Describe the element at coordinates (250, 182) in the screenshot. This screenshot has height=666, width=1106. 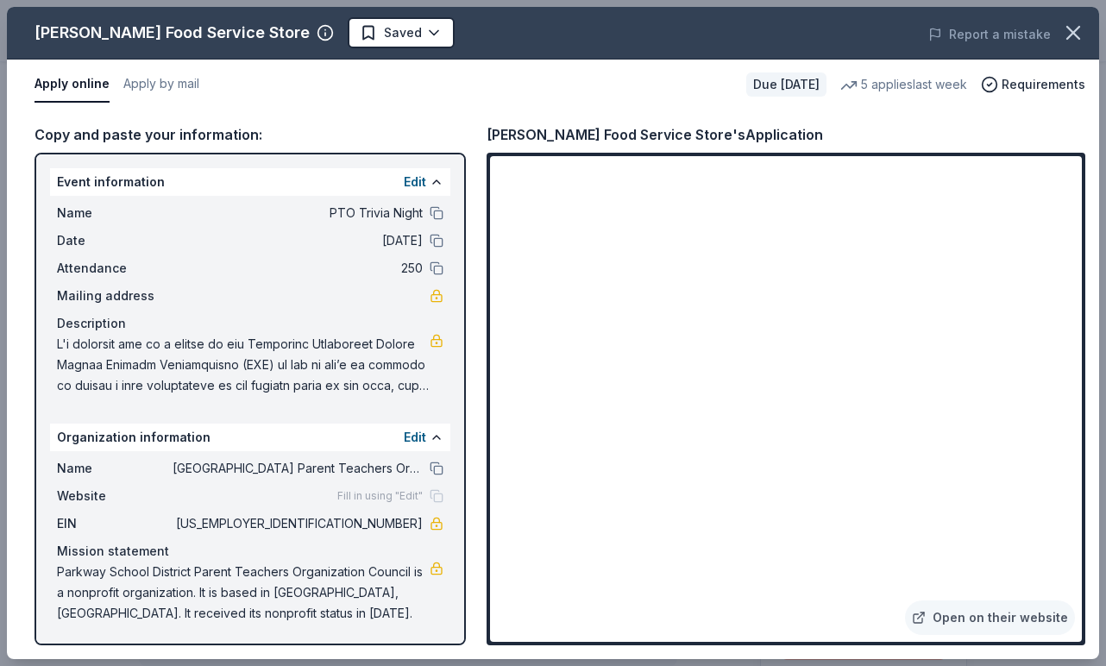
I see `div: Event information` at that location.